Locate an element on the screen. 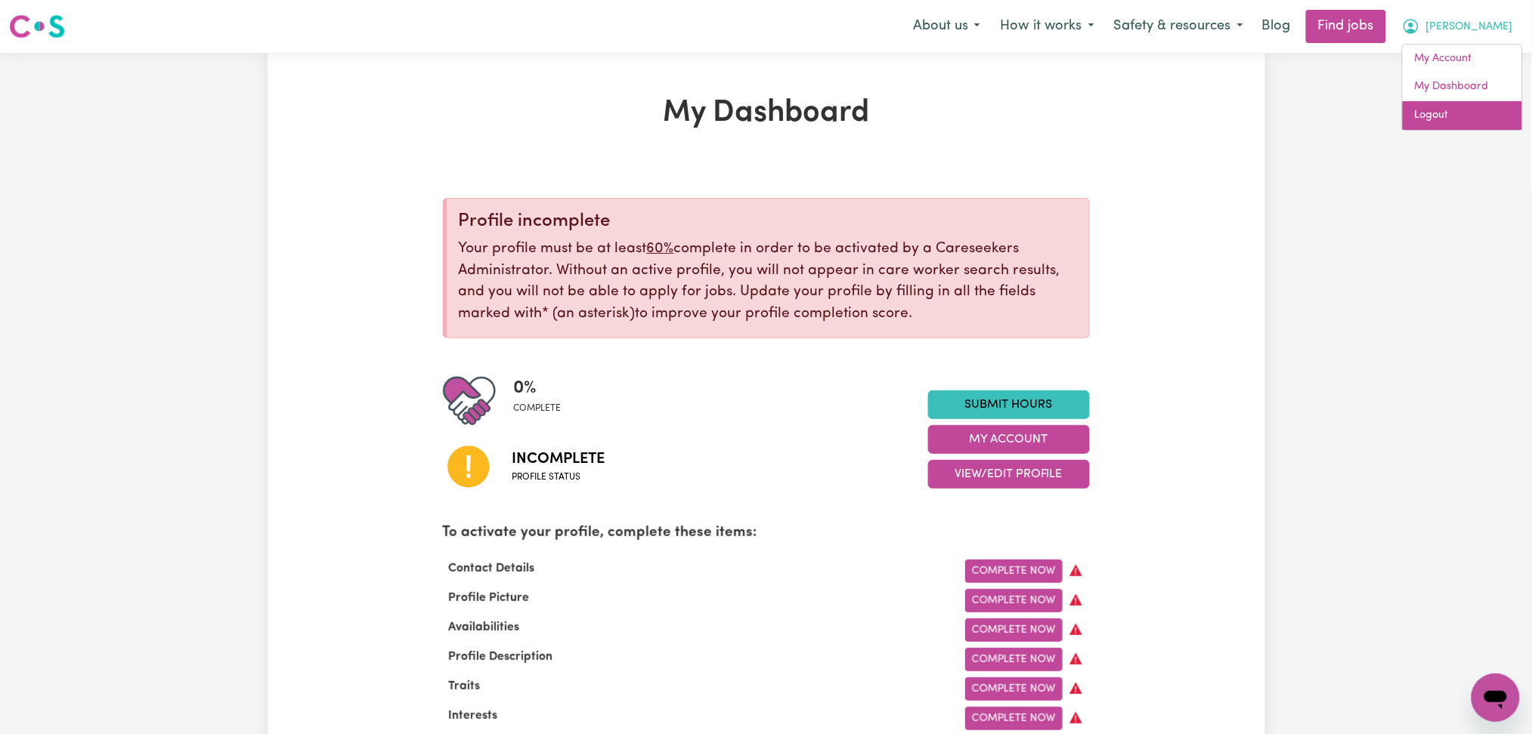 Image resolution: width=1532 pixels, height=734 pixels. img: Careseekers logo is located at coordinates (37, 26).